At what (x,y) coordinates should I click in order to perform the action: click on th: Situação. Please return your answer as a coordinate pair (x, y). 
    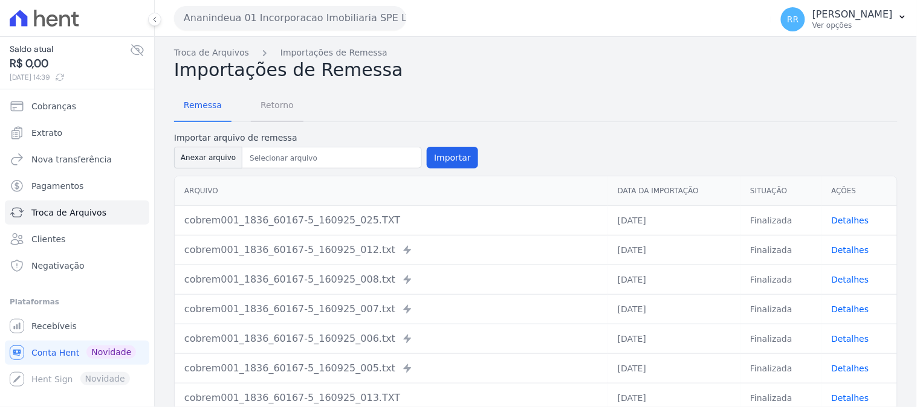
    Looking at the image, I should click on (781, 191).